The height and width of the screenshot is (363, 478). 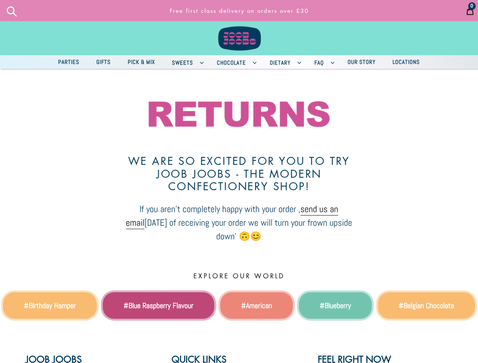 I want to click on span: FAQ, so click(x=319, y=62).